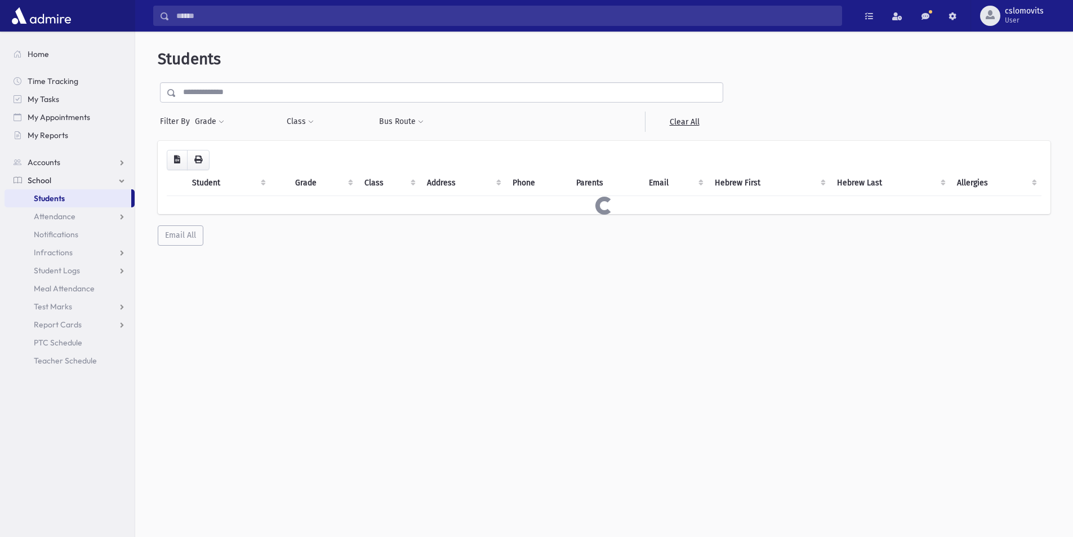 This screenshot has height=537, width=1073. I want to click on a: My Appointments, so click(69, 117).